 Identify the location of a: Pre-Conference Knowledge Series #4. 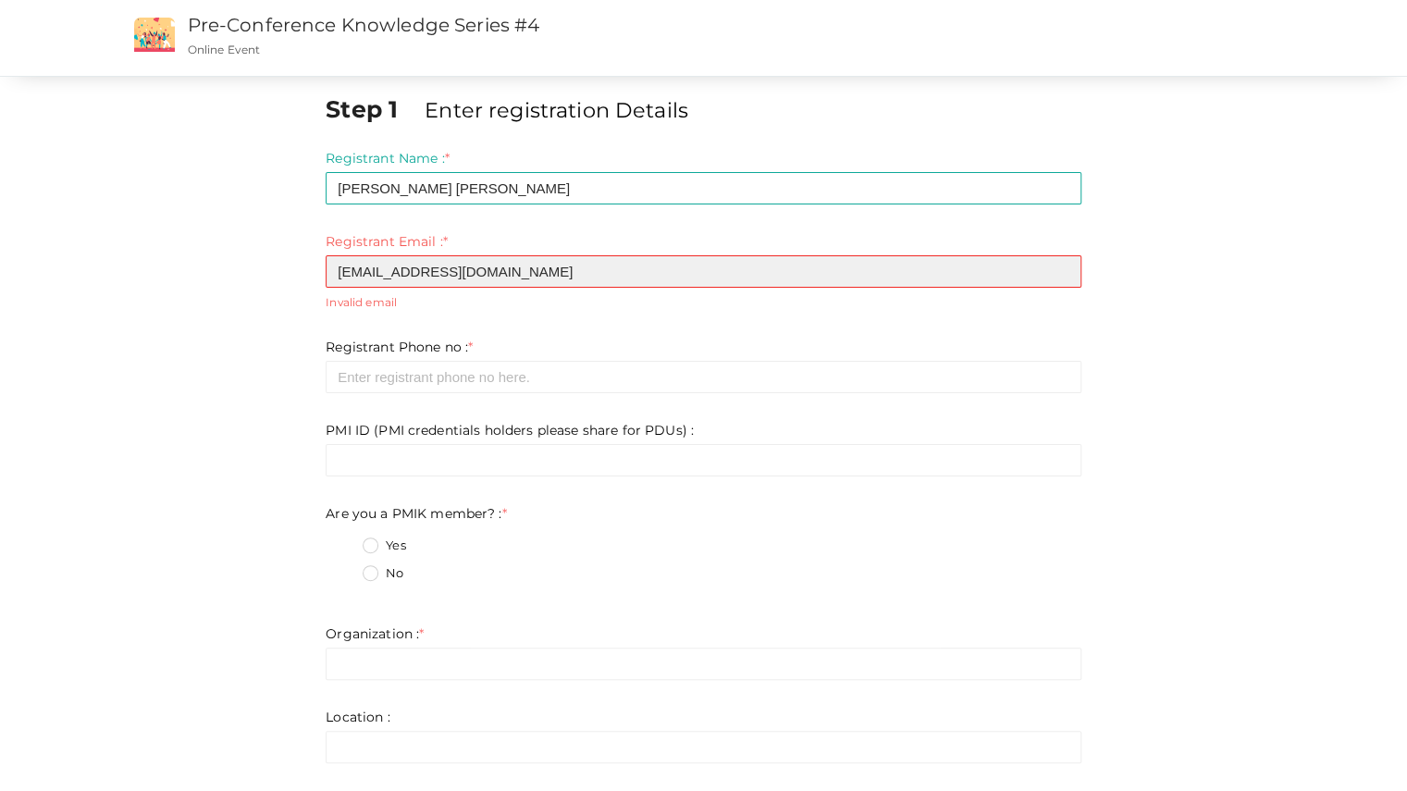
(364, 25).